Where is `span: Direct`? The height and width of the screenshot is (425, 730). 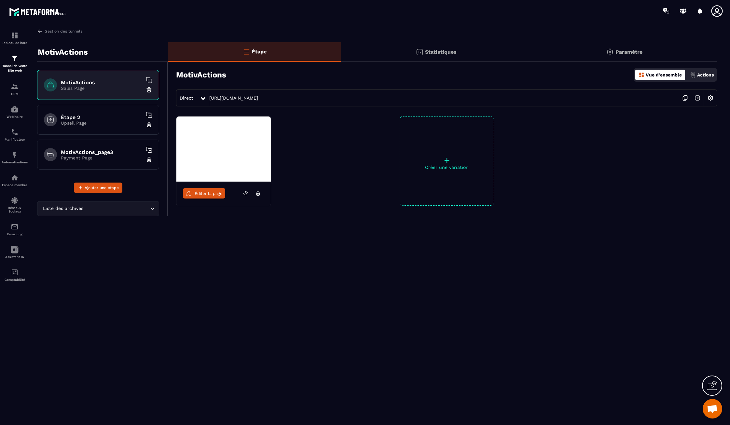
span: Direct is located at coordinates (186, 98).